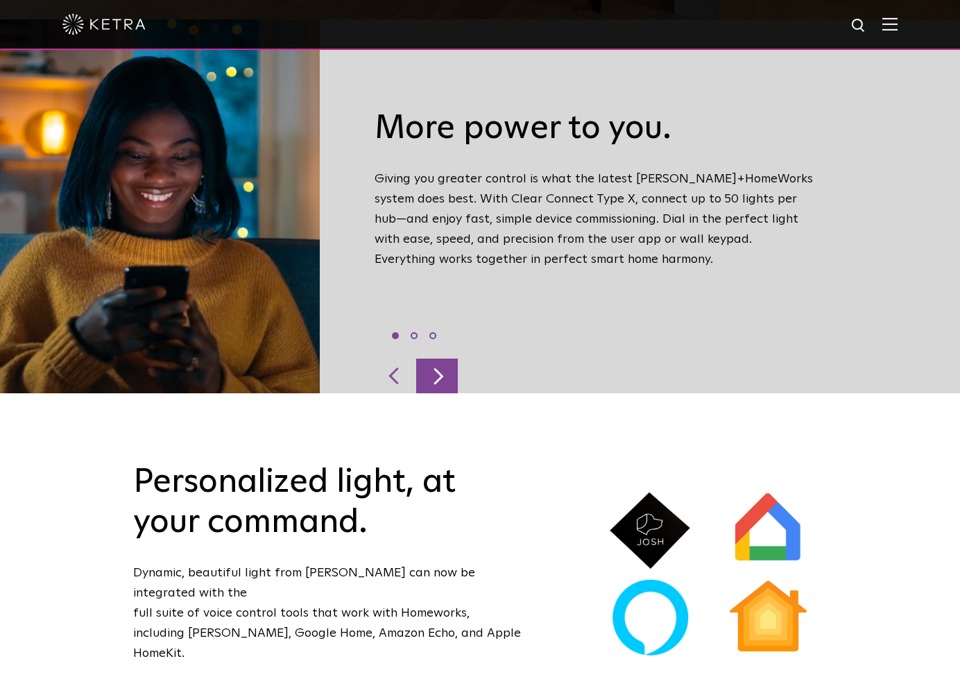 Image resolution: width=960 pixels, height=686 pixels. Describe the element at coordinates (650, 618) in the screenshot. I see `img: AmazonAlexa@2x` at that location.